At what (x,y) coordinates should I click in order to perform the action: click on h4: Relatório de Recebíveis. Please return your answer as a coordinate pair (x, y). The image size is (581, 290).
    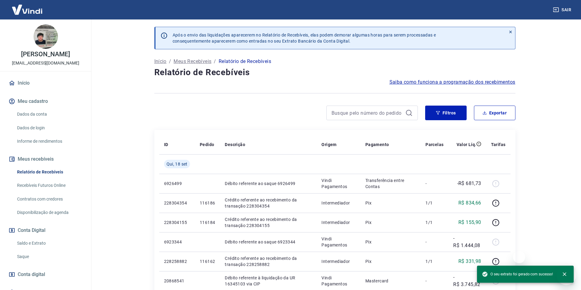
    Looking at the image, I should click on (335, 73).